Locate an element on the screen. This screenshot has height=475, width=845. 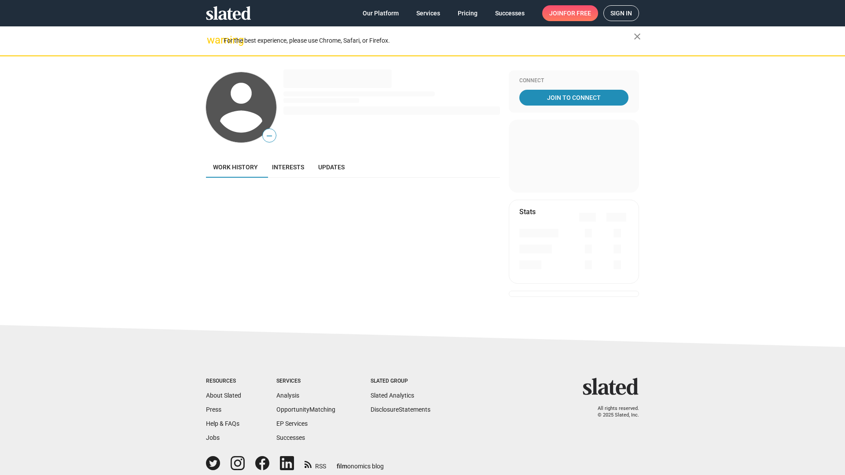
a: EP Services is located at coordinates (292, 424).